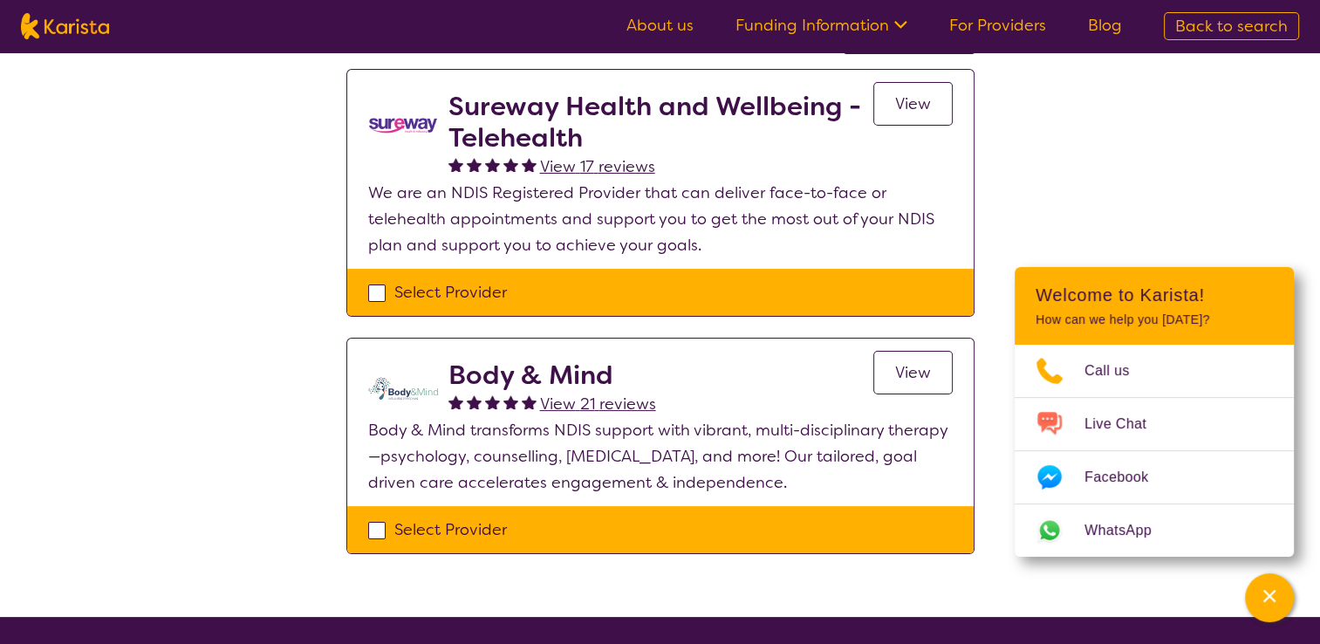 The width and height of the screenshot is (1320, 644). Describe the element at coordinates (598, 167) in the screenshot. I see `span: View 17 reviews` at that location.